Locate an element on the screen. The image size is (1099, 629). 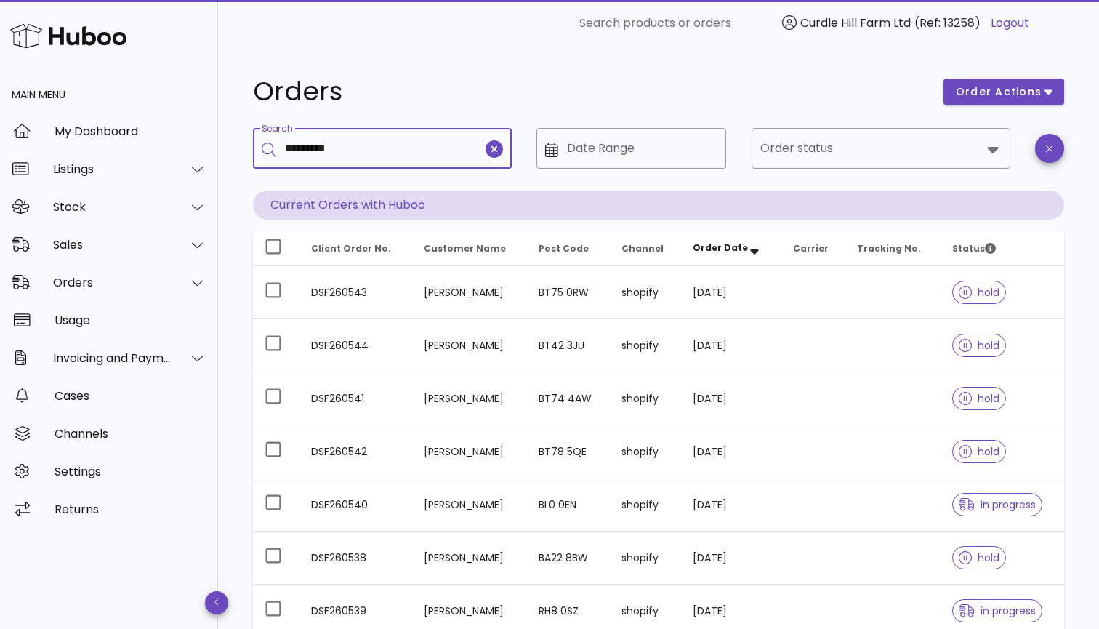
td: BT42 3JU is located at coordinates (568, 345).